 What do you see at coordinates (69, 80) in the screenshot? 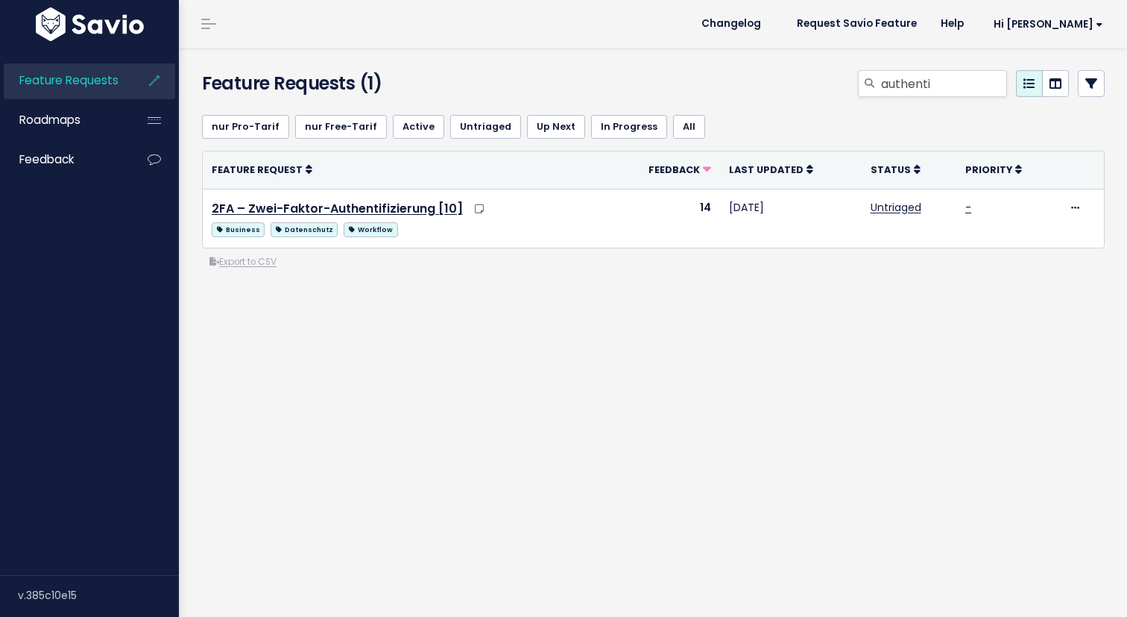
I see `span: Feature Requests` at bounding box center [69, 80].